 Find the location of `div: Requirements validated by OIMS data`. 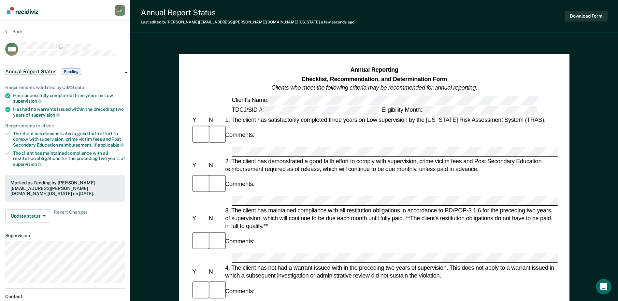

div: Requirements validated by OIMS data is located at coordinates (65, 87).